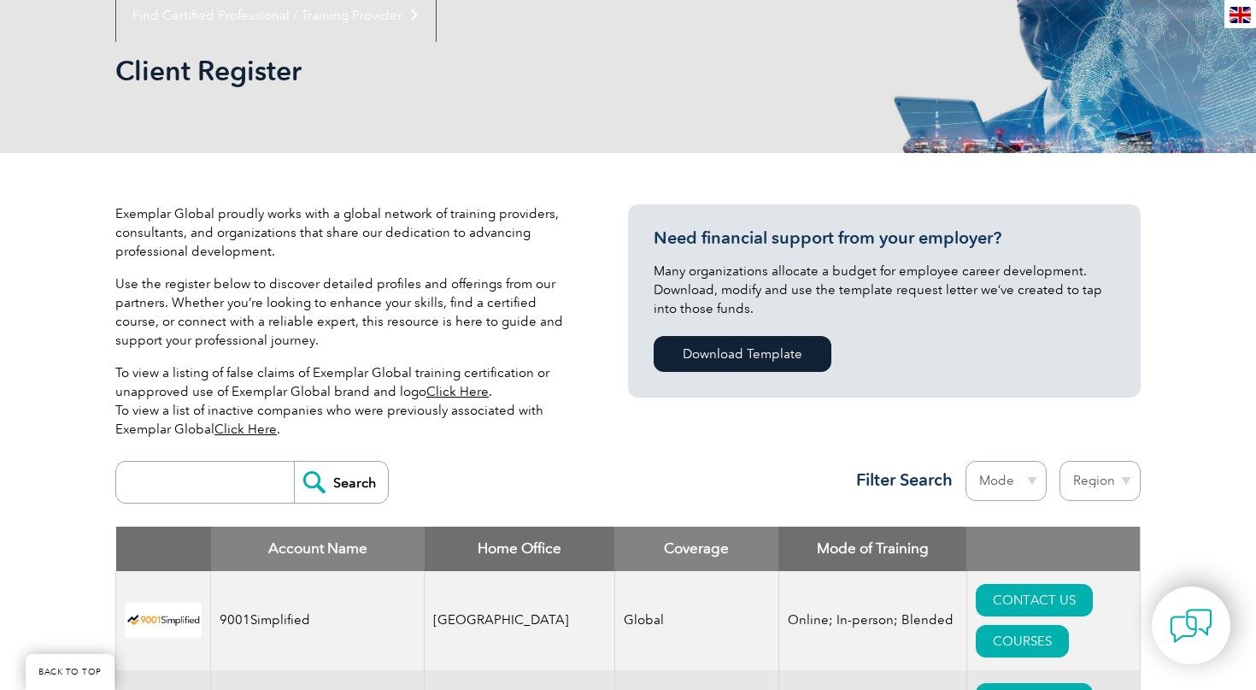 The width and height of the screenshot is (1256, 690). What do you see at coordinates (341, 482) in the screenshot?
I see `input: Search` at bounding box center [341, 482].